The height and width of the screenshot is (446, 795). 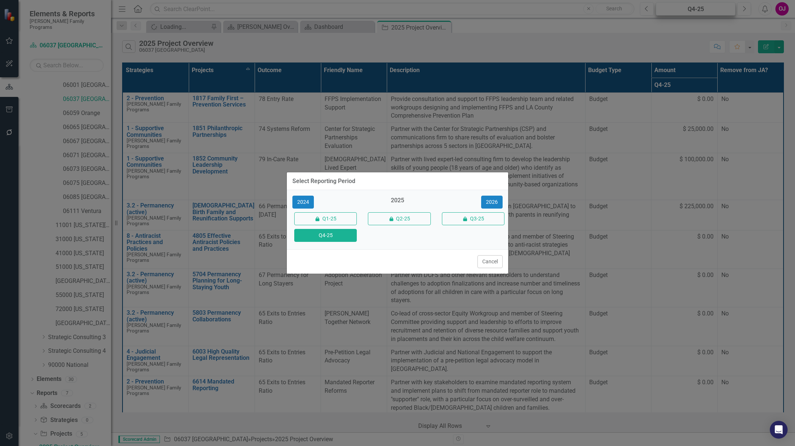 I want to click on button: Q4-25, so click(x=325, y=235).